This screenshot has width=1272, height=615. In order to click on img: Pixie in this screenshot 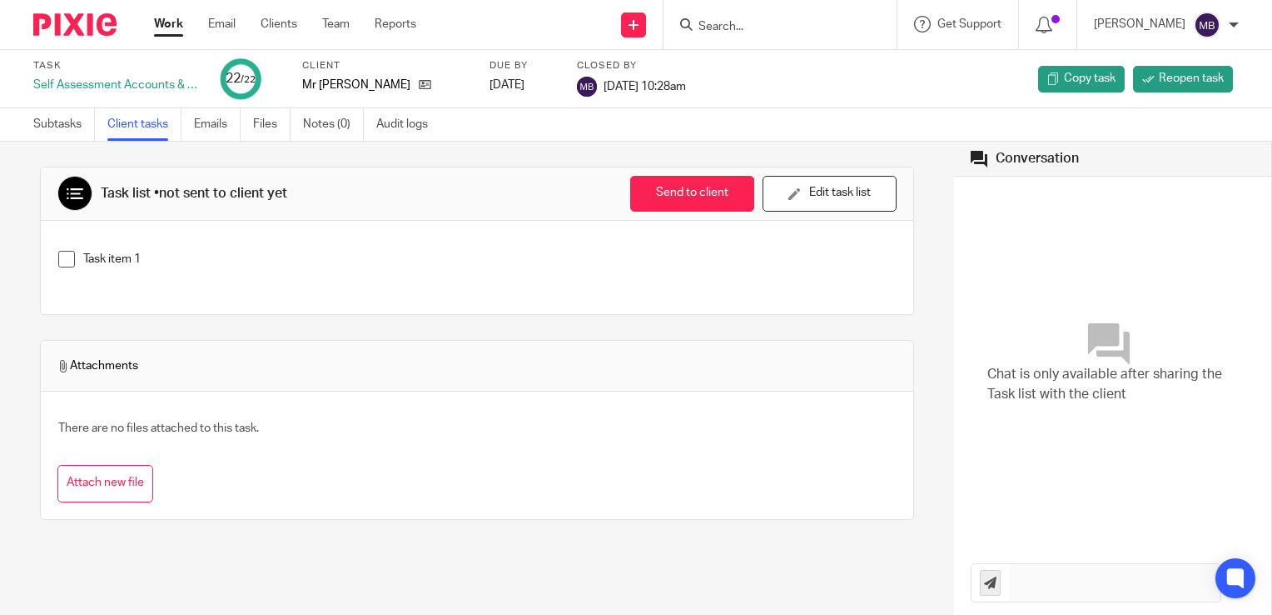, I will do `click(75, 24)`.